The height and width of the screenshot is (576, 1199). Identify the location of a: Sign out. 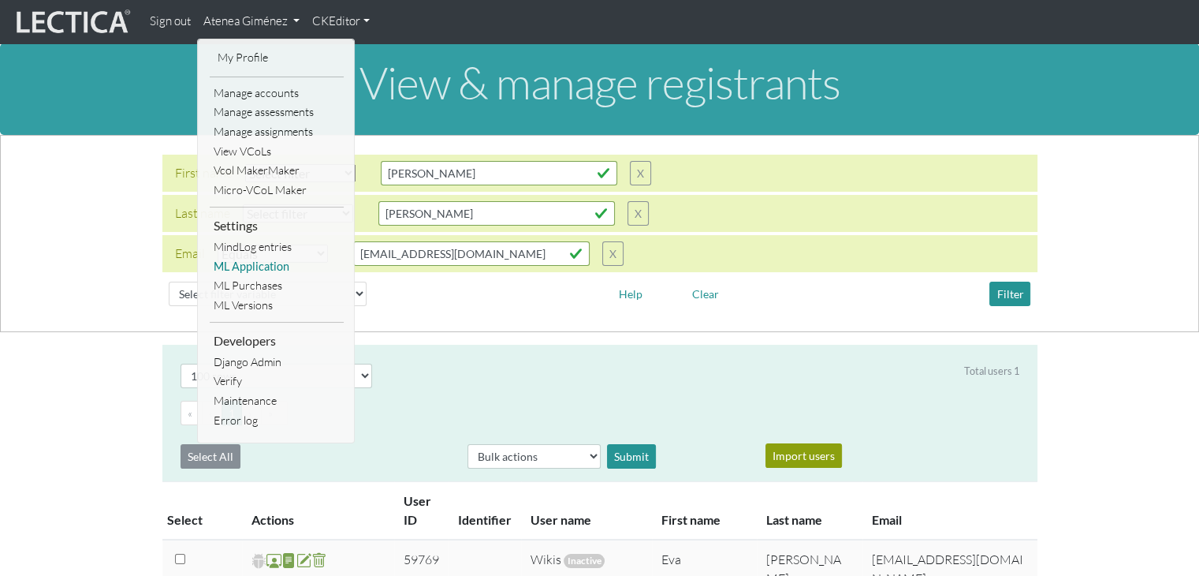
(170, 21).